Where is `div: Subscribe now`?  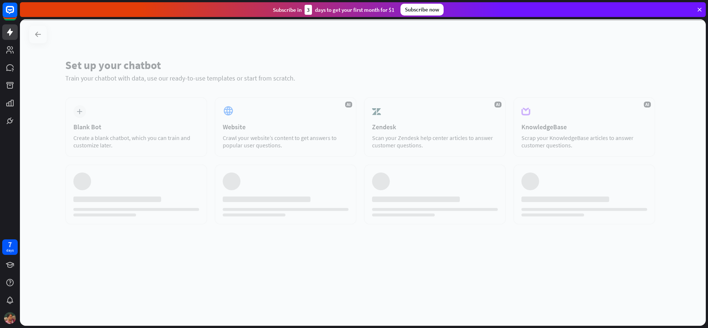 div: Subscribe now is located at coordinates (422, 10).